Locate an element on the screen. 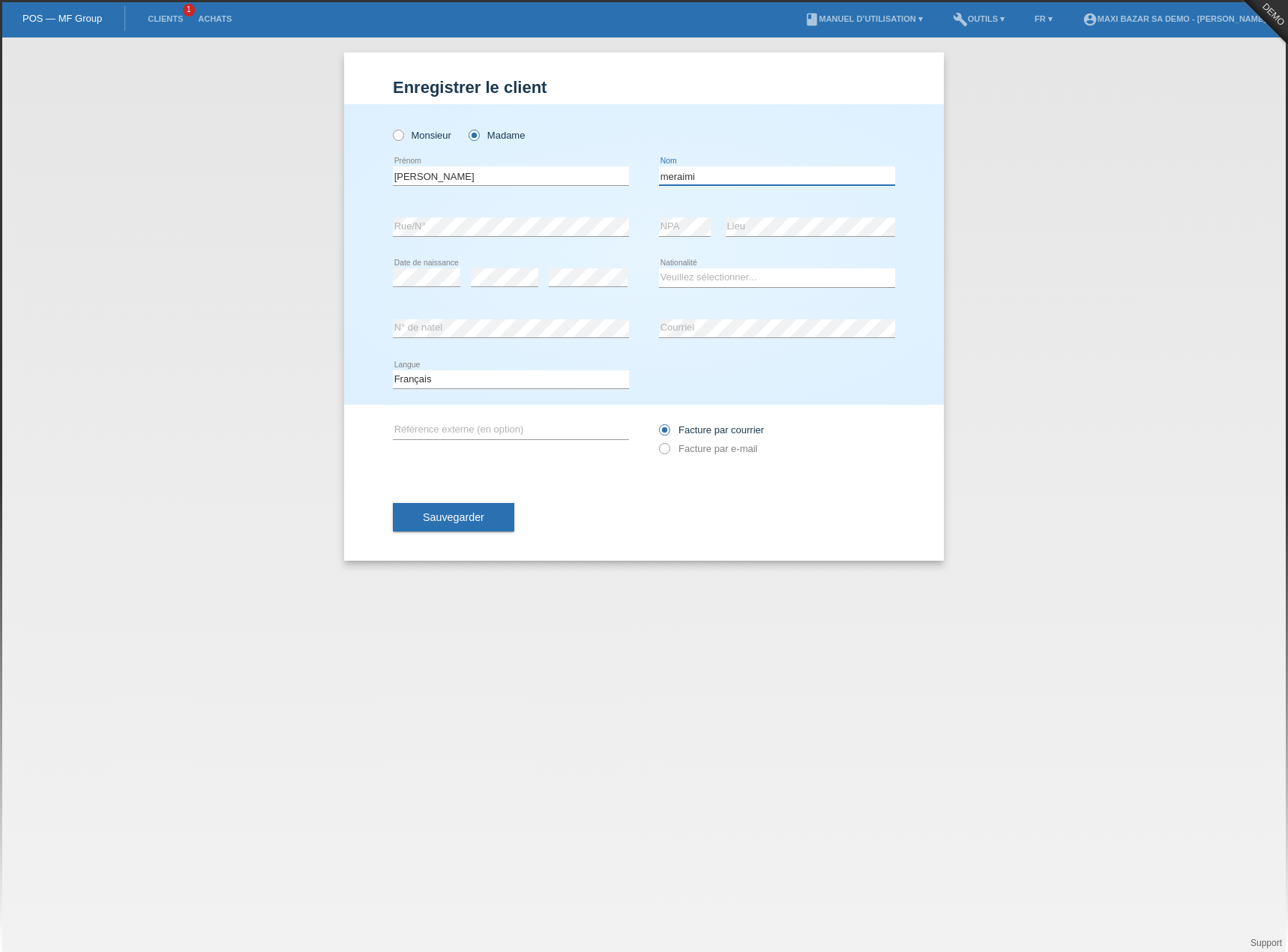 This screenshot has width=1288, height=952. button: Sauvegarder is located at coordinates (454, 517).